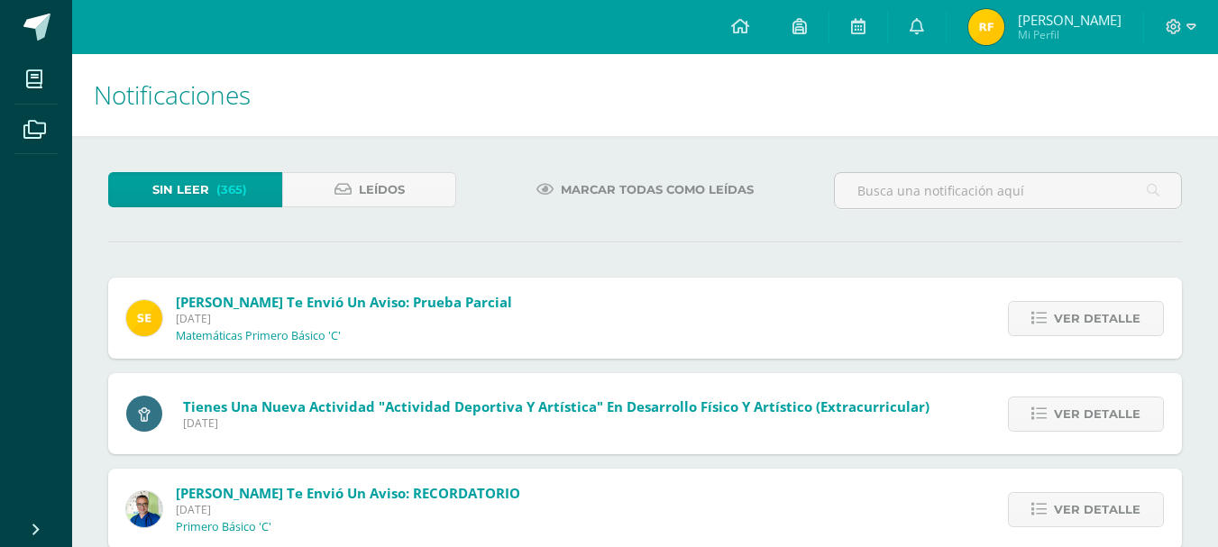 The image size is (1218, 547). What do you see at coordinates (381, 189) in the screenshot?
I see `span: Leídos` at bounding box center [381, 189].